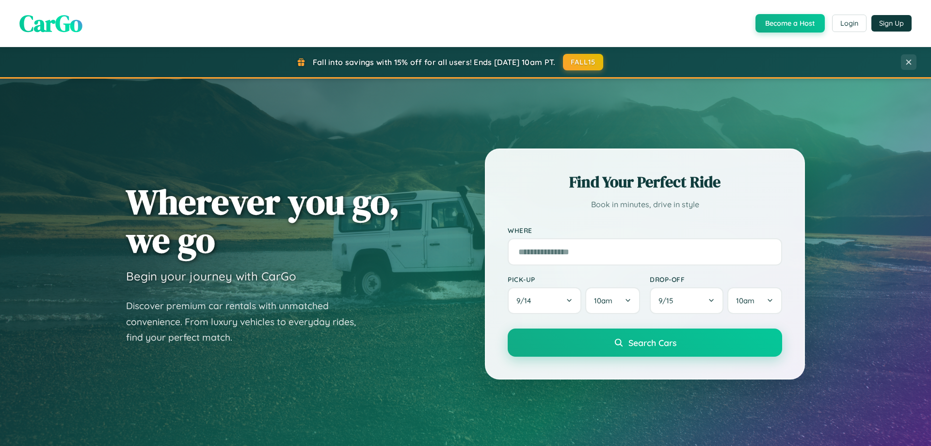  Describe the element at coordinates (574, 279) in the screenshot. I see `label: Pick-up` at that location.